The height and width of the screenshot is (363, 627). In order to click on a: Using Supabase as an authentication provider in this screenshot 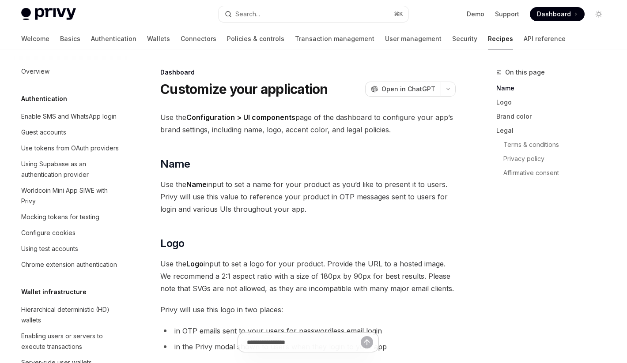, I will do `click(71, 169)`.